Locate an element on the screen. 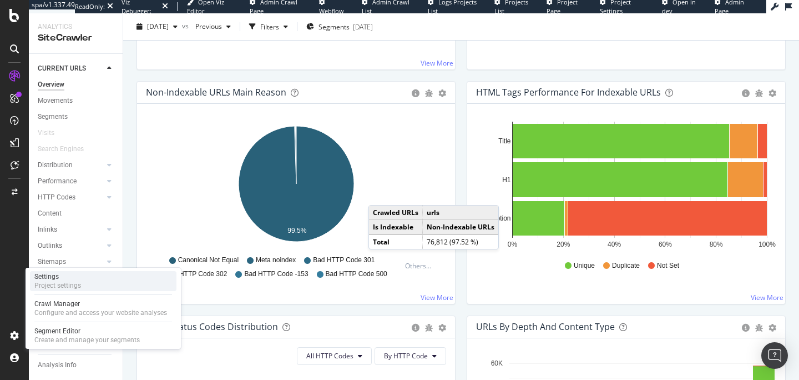  span: 2025 Sep. 20th is located at coordinates (158, 26).